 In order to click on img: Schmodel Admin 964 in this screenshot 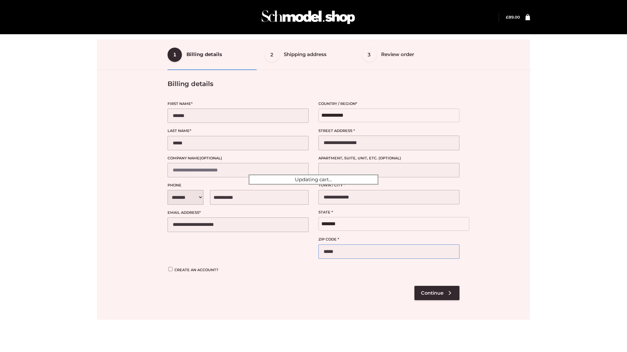, I will do `click(308, 17)`.